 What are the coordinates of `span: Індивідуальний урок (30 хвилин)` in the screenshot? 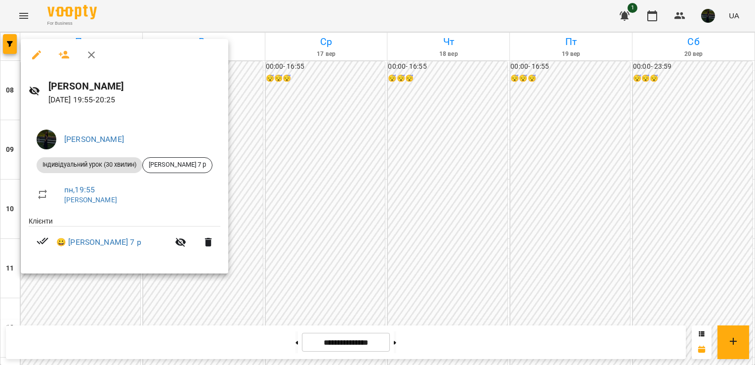 It's located at (89, 165).